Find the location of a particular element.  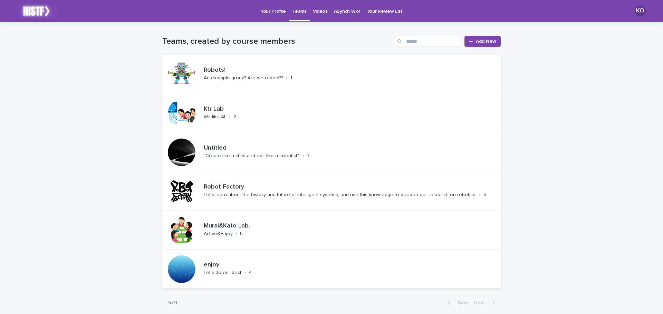

a: enjoyLet's do our best•4 is located at coordinates (331, 270).